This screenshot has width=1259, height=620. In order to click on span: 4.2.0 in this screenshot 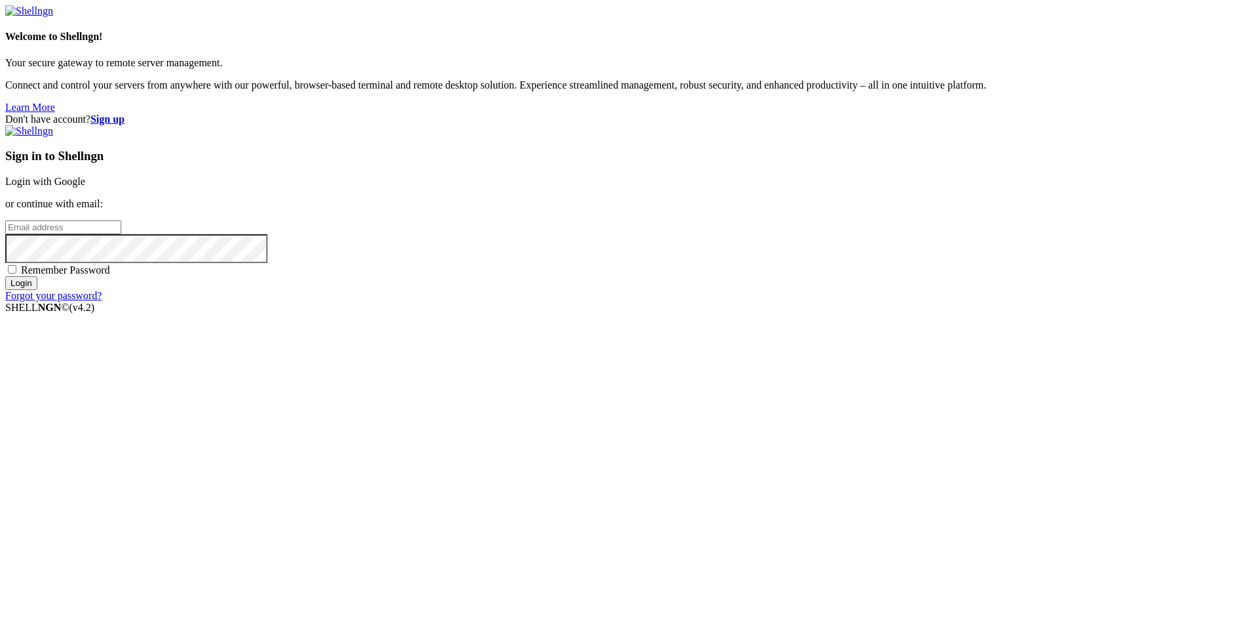, I will do `click(82, 307)`.